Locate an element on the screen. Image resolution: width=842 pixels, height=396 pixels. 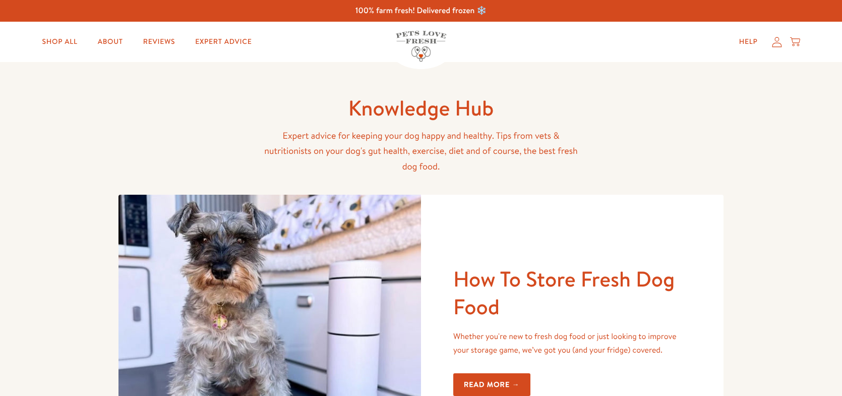
a: Read more → is located at coordinates (491, 384).